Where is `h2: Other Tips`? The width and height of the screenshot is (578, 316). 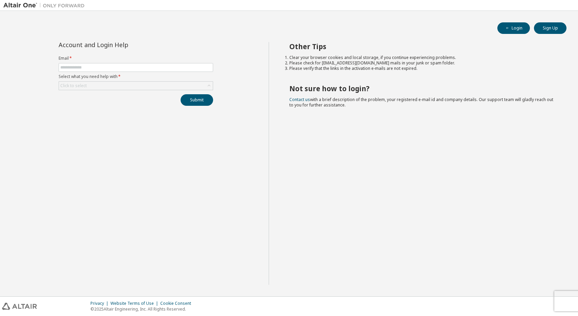 h2: Other Tips is located at coordinates (422, 46).